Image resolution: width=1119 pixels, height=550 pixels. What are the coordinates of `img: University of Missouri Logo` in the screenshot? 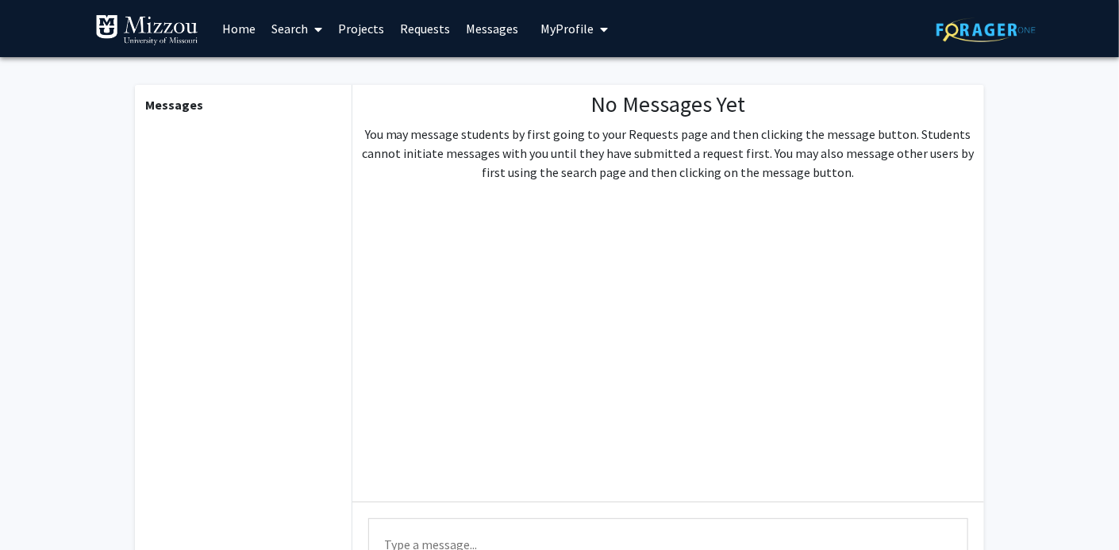 It's located at (147, 30).